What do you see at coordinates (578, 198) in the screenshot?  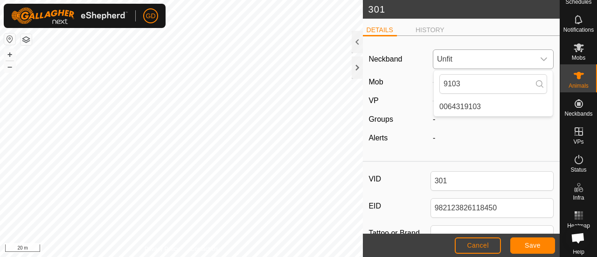 I see `span: Infra` at bounding box center [578, 198].